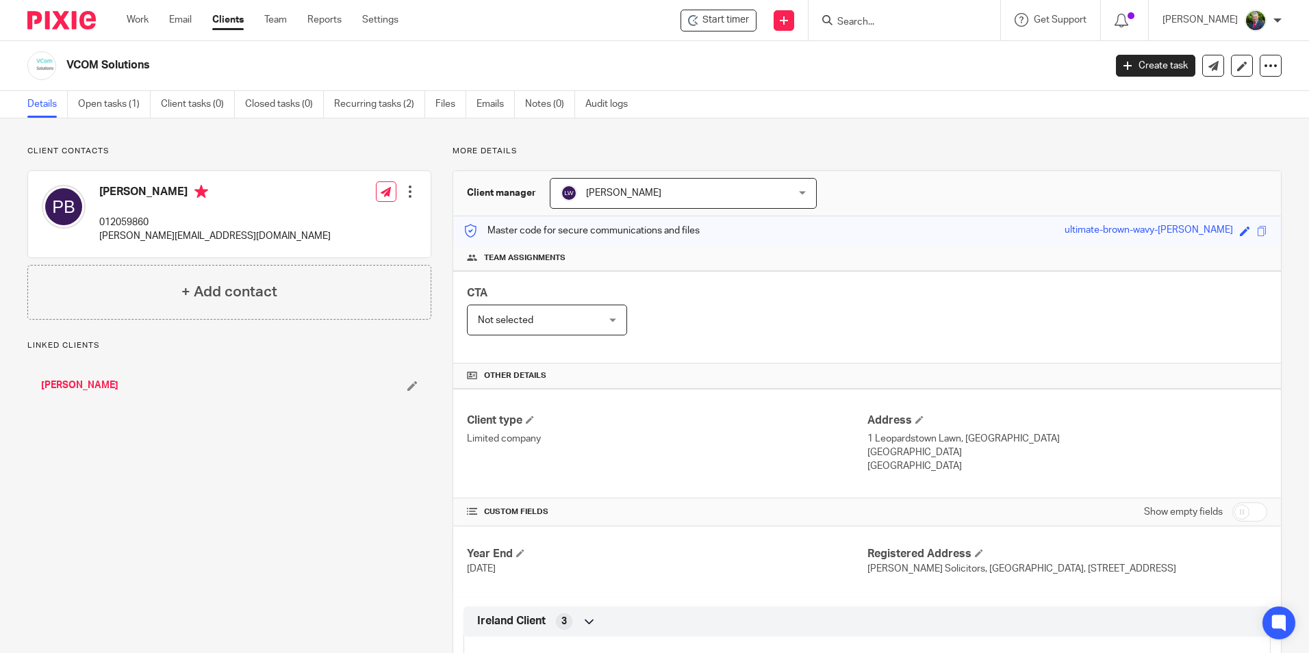  Describe the element at coordinates (62, 20) in the screenshot. I see `img: Pixie` at that location.